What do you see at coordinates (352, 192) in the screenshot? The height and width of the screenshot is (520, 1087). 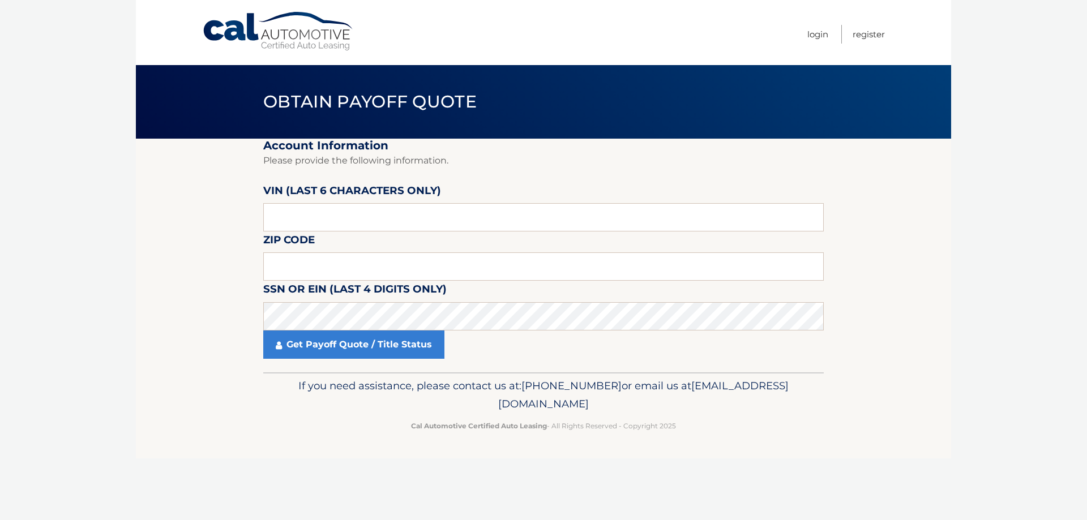 I see `label: VIN (last 6 characters only)` at bounding box center [352, 192].